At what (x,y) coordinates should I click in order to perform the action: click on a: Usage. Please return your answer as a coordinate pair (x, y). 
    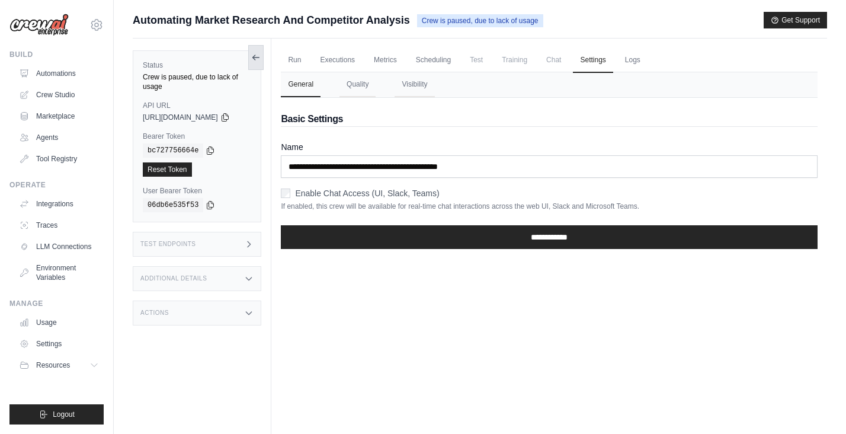
    Looking at the image, I should click on (59, 322).